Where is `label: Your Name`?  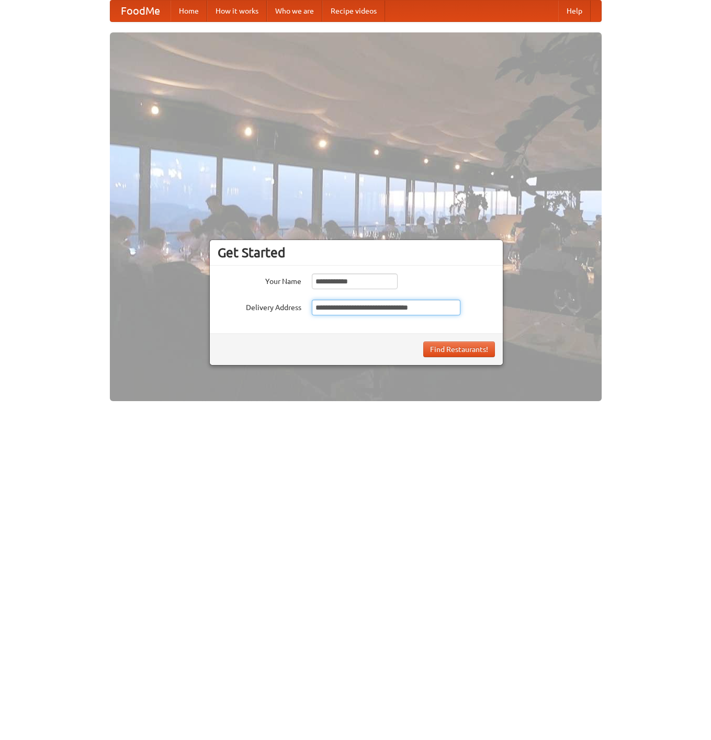 label: Your Name is located at coordinates (259, 280).